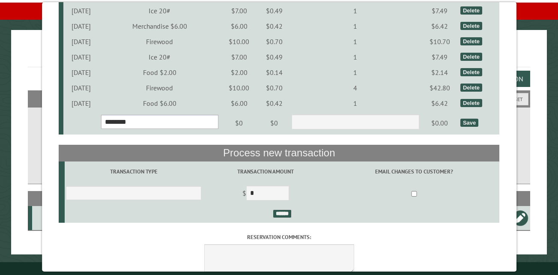 This screenshot has height=275, width=558. I want to click on label: Reservation comments:, so click(279, 237).